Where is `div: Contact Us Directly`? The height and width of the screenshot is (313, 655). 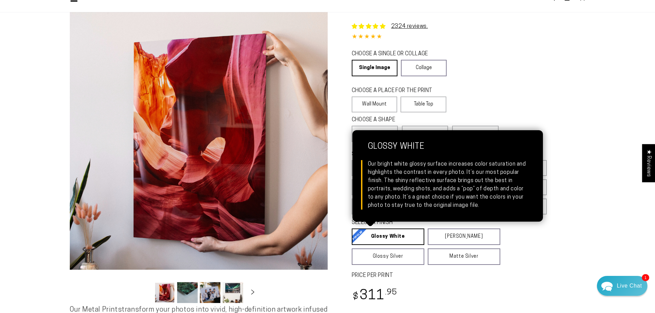
div: Contact Us Directly is located at coordinates (629, 286).